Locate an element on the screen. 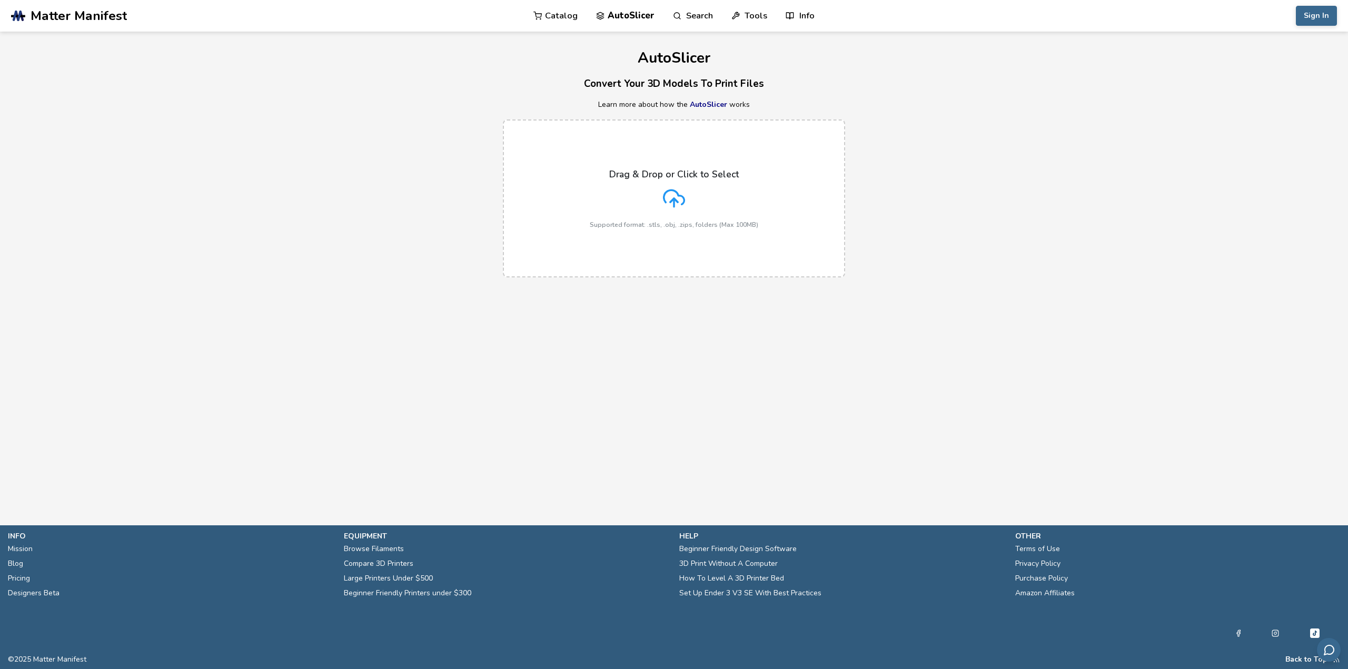 The height and width of the screenshot is (669, 1348). a: Large Printers Under $500 is located at coordinates (388, 579).